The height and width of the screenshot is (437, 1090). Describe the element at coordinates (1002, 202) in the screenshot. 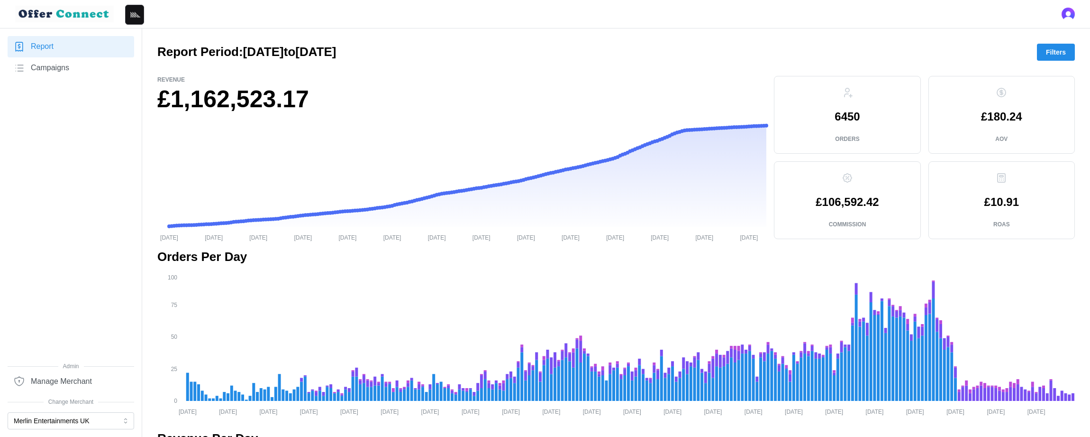

I see `p: £10.91` at that location.